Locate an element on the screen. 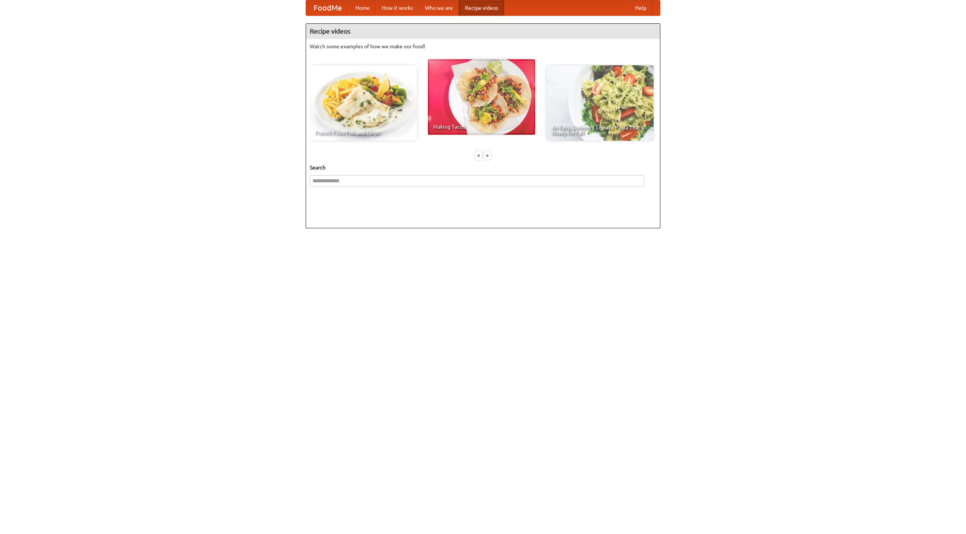 The height and width of the screenshot is (534, 966). h4: Recipe videos is located at coordinates (483, 31).